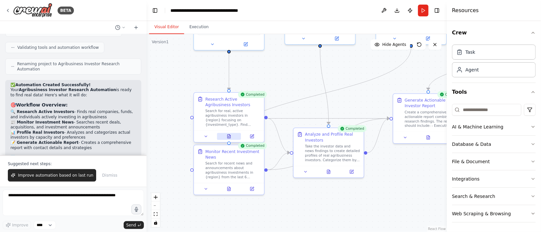  Describe the element at coordinates (437, 10) in the screenshot. I see `button: Hide right sidebar` at that location.